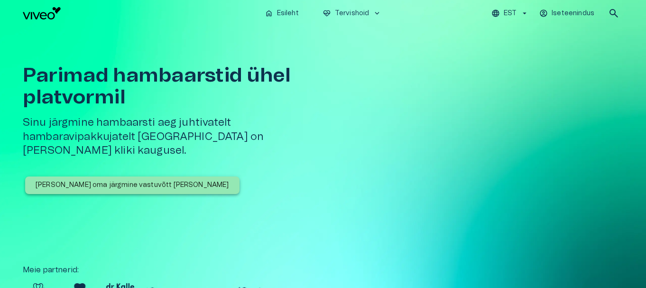 This screenshot has width=646, height=288. Describe the element at coordinates (288, 13) in the screenshot. I see `p: Esileht` at that location.